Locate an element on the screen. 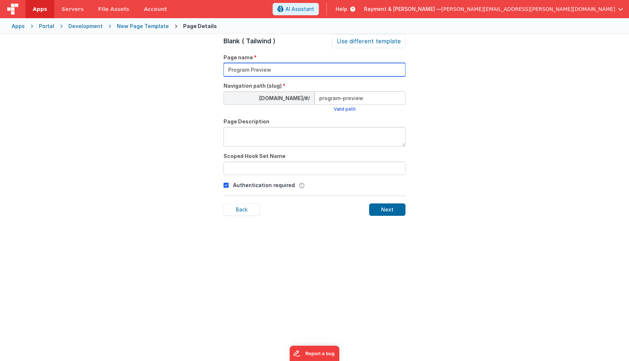 This screenshot has height=361, width=629. div: Next is located at coordinates (387, 210).